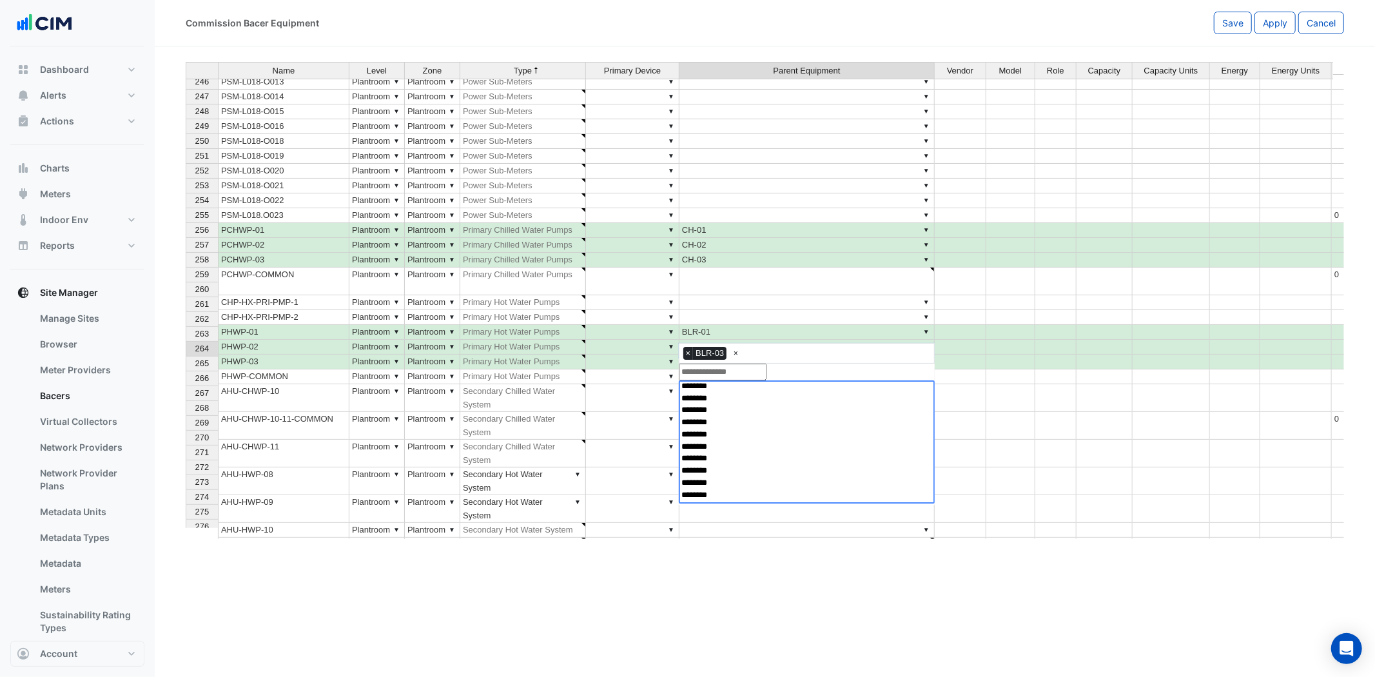  Describe the element at coordinates (807, 71) in the screenshot. I see `span: Parent Equipment` at that location.